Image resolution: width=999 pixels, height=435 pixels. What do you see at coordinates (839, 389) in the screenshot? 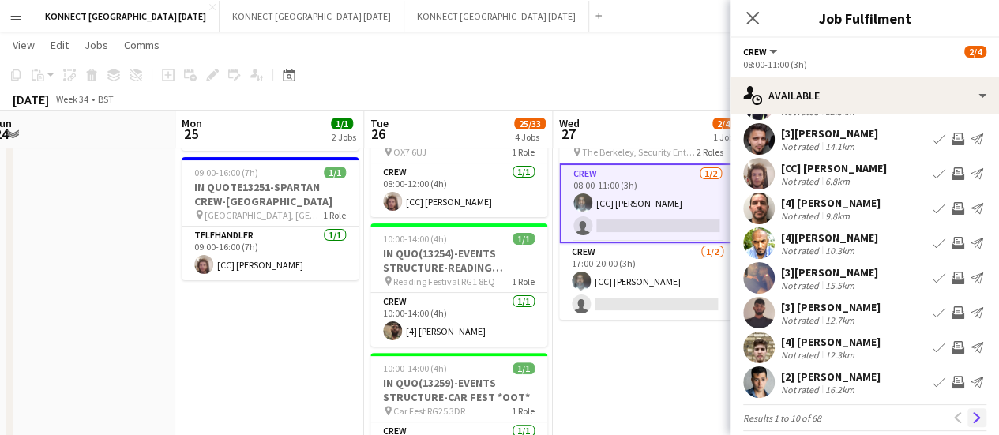
I see `div: 16.2km` at bounding box center [839, 389].